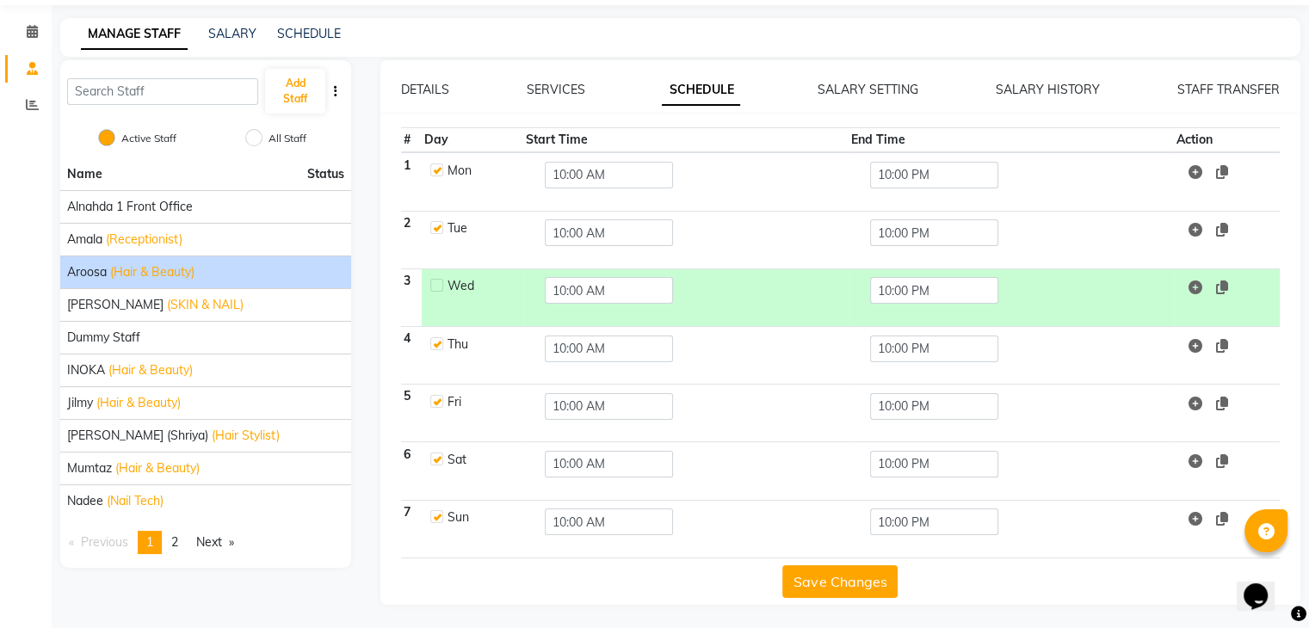  I want to click on span: 1, so click(150, 542).